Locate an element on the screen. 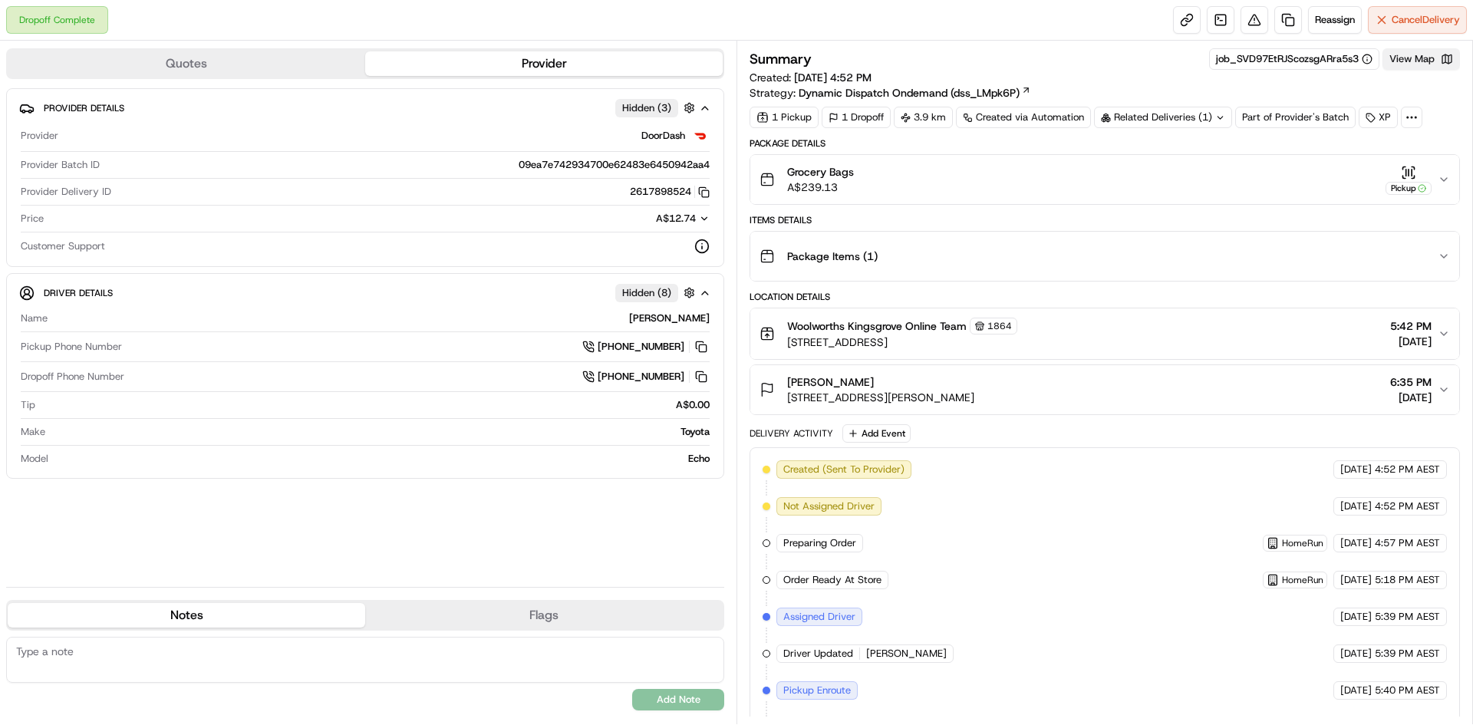  span: A$12.74 is located at coordinates (676, 218).